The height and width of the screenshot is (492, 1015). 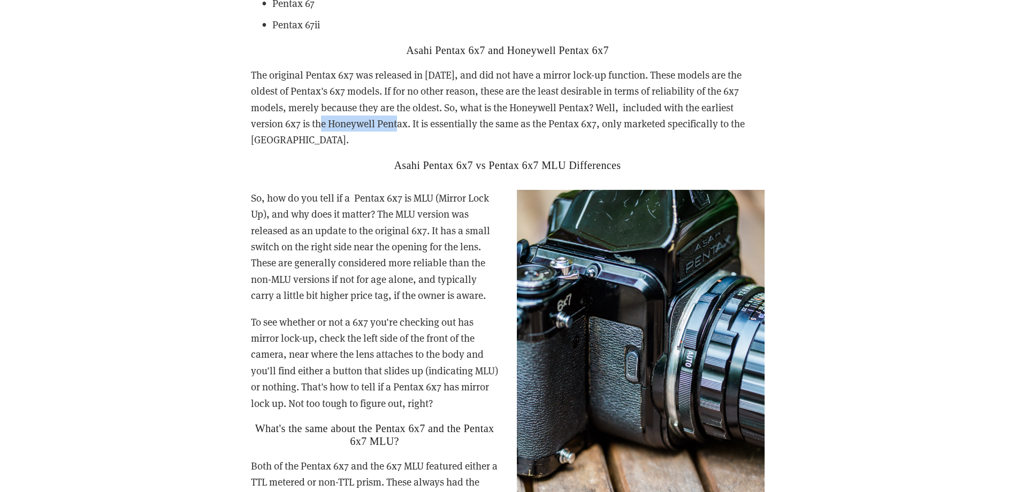 I want to click on h2: Asahi Pentax 6x7 vs Pentax 6x7 MLU Differences, so click(x=508, y=165).